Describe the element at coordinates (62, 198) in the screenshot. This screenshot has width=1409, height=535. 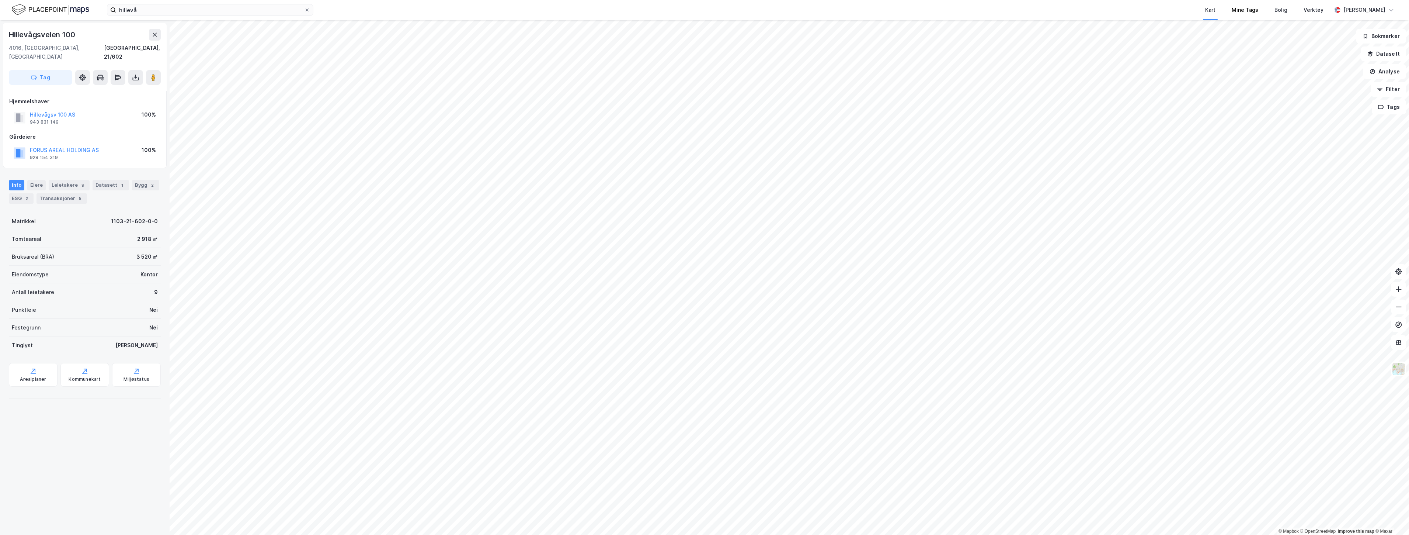
I see `div: Transaksjoner` at that location.